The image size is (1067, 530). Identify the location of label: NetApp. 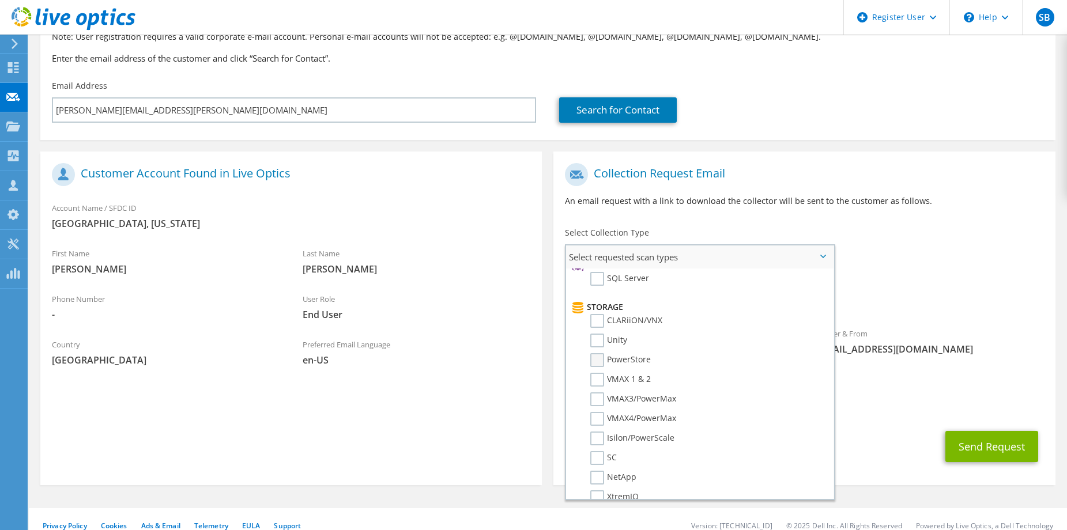
(614, 478).